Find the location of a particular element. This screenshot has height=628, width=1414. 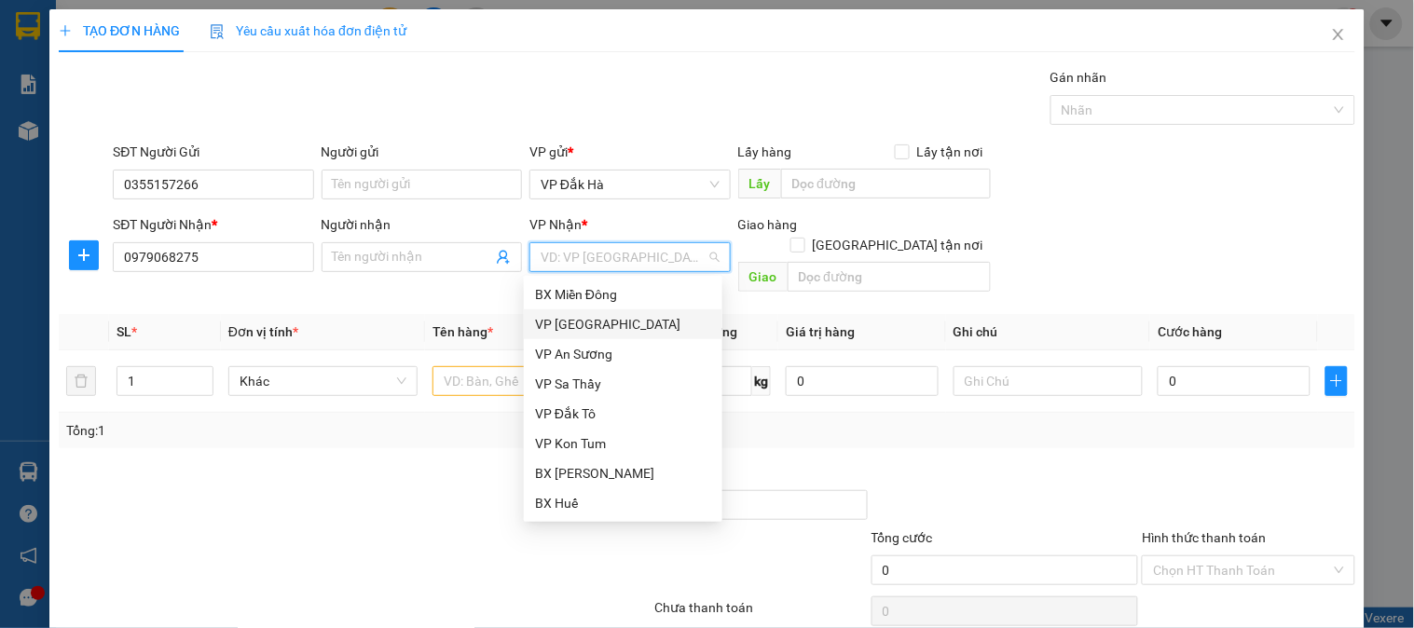

span: Yêu cầu xuất hóa đơn điện tử is located at coordinates (308, 31).